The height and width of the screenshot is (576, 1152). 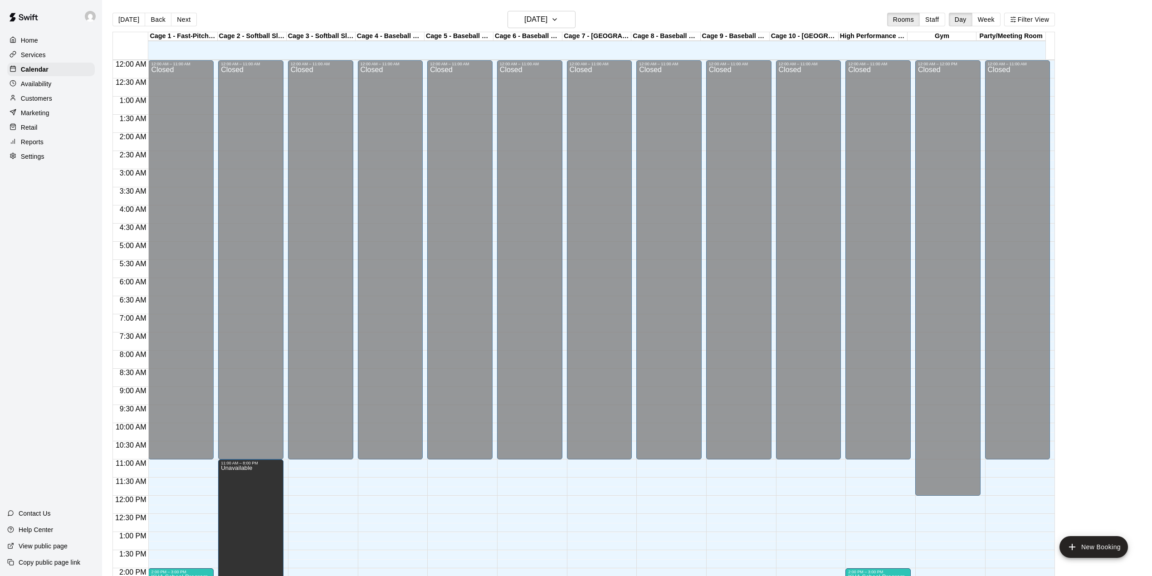 What do you see at coordinates (131, 499) in the screenshot?
I see `span: 12:00 PM` at bounding box center [131, 499].